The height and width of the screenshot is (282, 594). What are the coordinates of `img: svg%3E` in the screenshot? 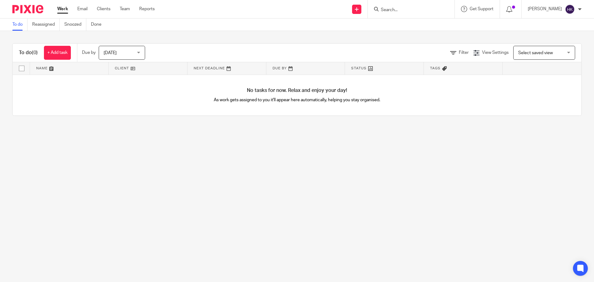 It's located at (570, 9).